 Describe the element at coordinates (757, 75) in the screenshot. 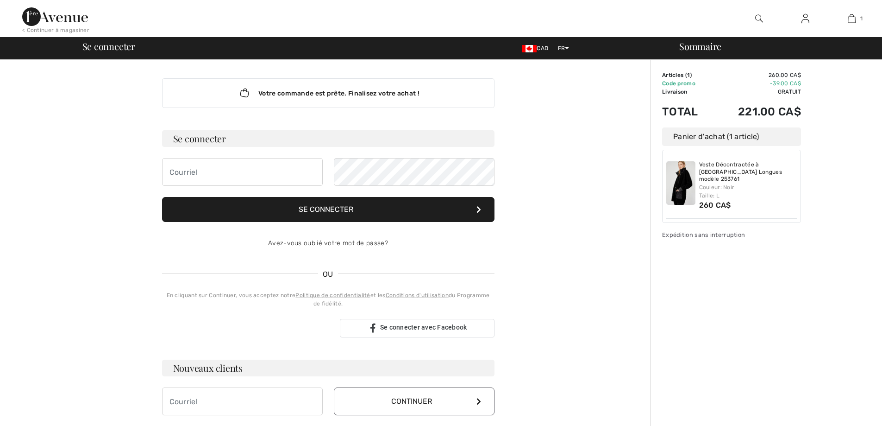

I see `td: 260.00 CA$` at that location.